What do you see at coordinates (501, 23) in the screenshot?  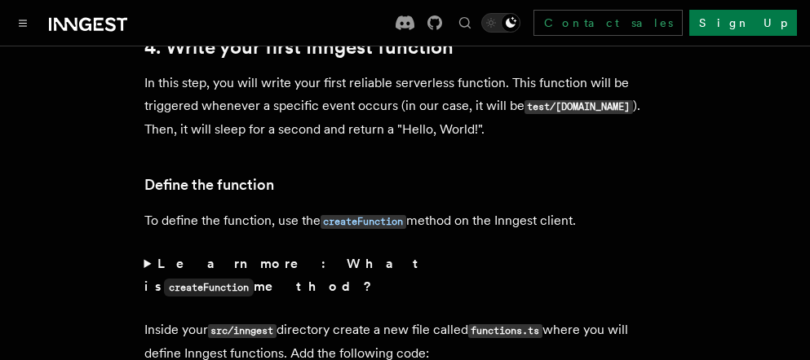 I see `button: Toggle dark mode` at bounding box center [501, 23].